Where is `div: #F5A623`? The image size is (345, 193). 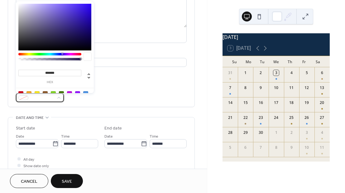
div: #F5A623 is located at coordinates (29, 94).